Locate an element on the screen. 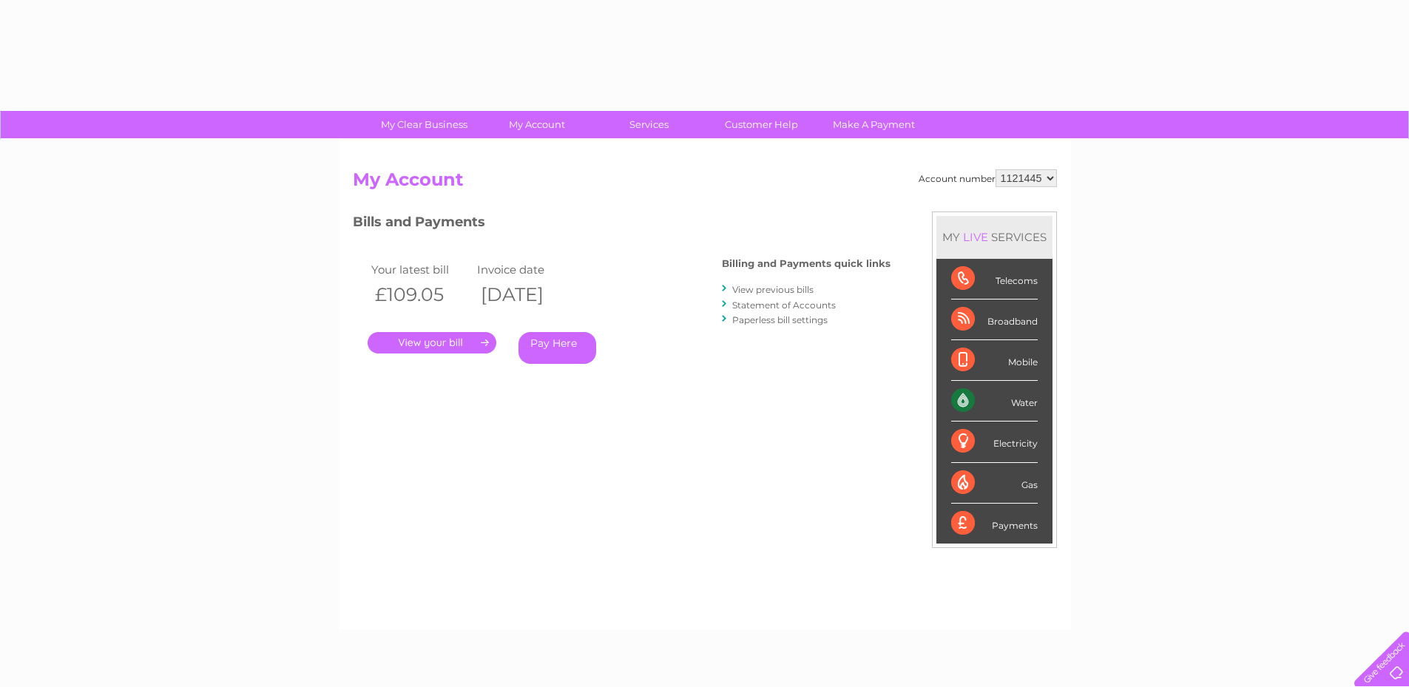 The image size is (1409, 687). td: Your latest bill is located at coordinates (421, 269).